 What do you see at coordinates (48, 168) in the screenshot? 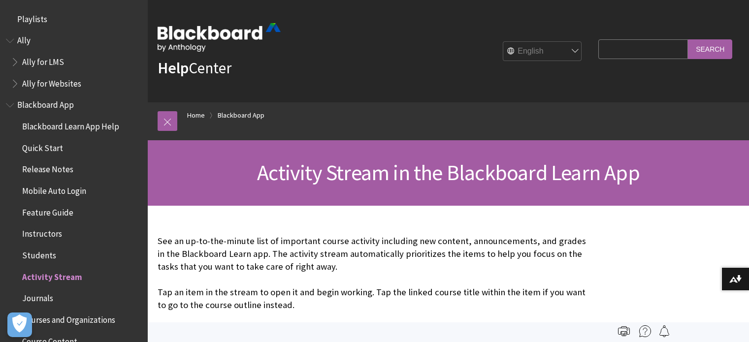
I see `span: Release Notes` at bounding box center [48, 168].